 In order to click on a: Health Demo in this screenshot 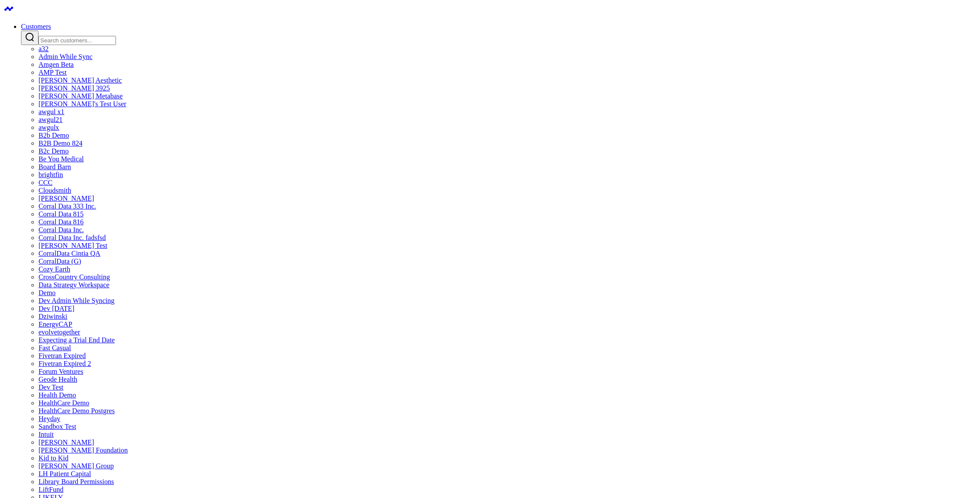, I will do `click(57, 395)`.